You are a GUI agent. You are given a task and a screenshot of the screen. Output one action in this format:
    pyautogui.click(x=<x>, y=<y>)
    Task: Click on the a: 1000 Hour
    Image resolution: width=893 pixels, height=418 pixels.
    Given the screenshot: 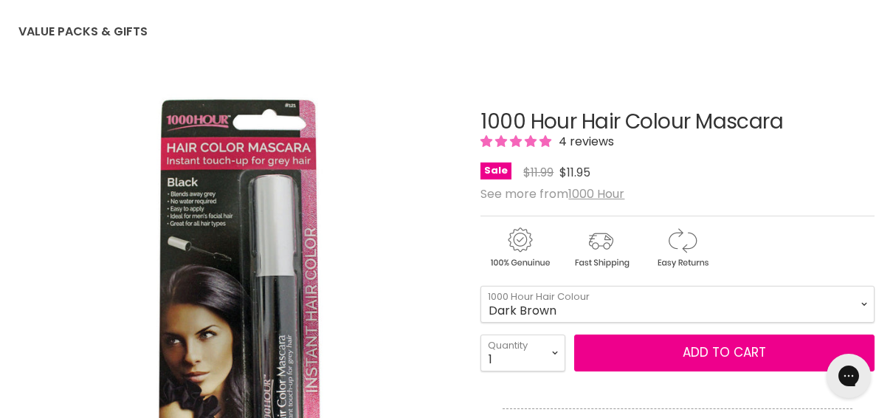 What is the action you would take?
    pyautogui.click(x=596, y=193)
    